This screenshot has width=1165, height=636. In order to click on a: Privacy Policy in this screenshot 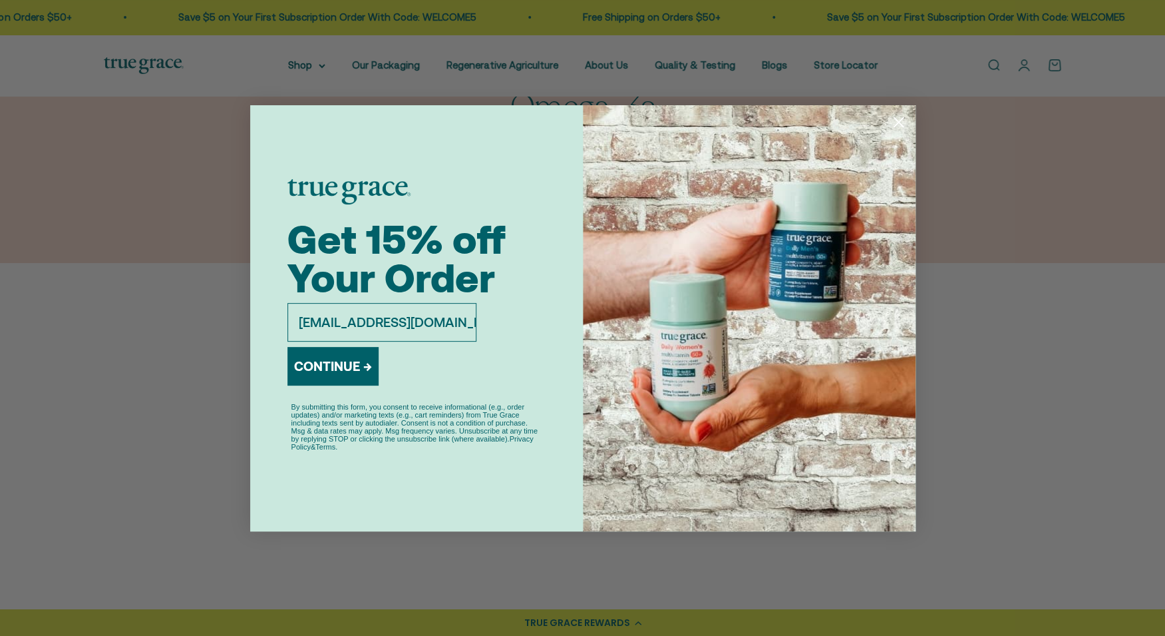, I will do `click(413, 443)`.